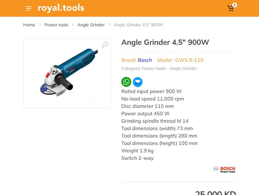 Image resolution: width=259 pixels, height=195 pixels. What do you see at coordinates (91, 25) in the screenshot?
I see `a: Angle Grinder` at bounding box center [91, 25].